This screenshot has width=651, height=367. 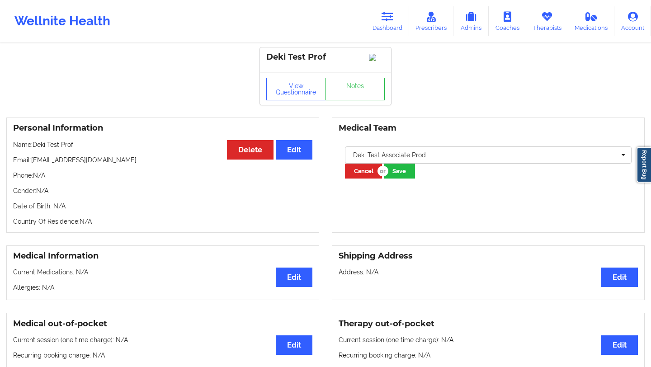 What do you see at coordinates (355, 89) in the screenshot?
I see `a: Notes` at bounding box center [355, 89].